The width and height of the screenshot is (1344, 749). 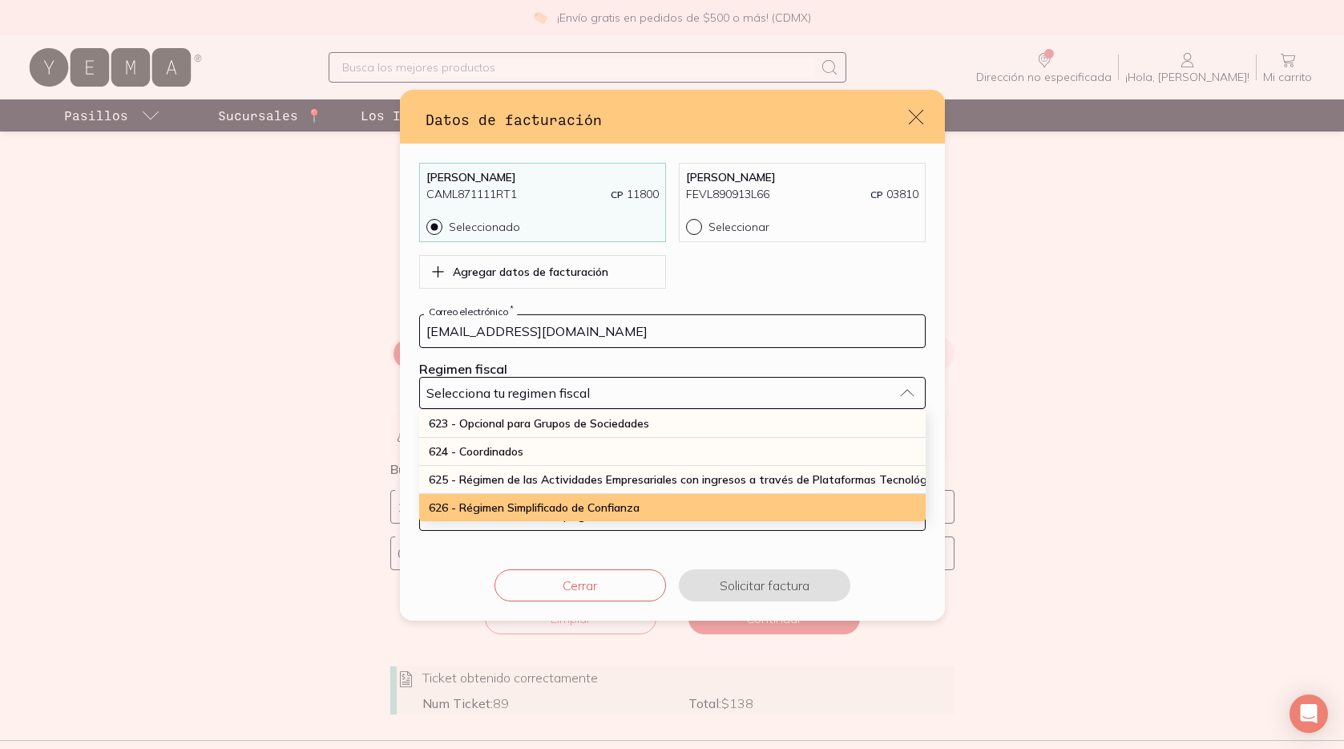 I want to click on button: Cerrar, so click(x=580, y=585).